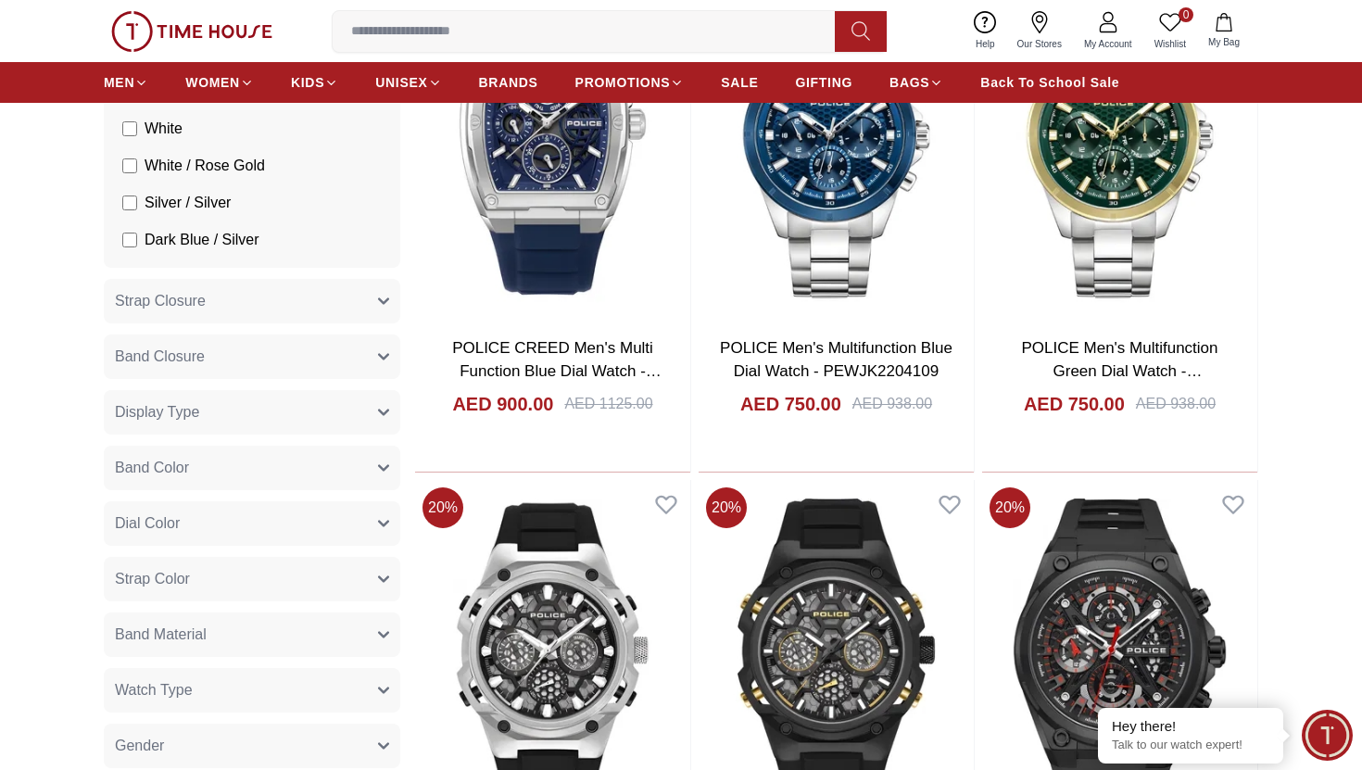 Image resolution: width=1362 pixels, height=770 pixels. What do you see at coordinates (119, 82) in the screenshot?
I see `span: MEN` at bounding box center [119, 82].